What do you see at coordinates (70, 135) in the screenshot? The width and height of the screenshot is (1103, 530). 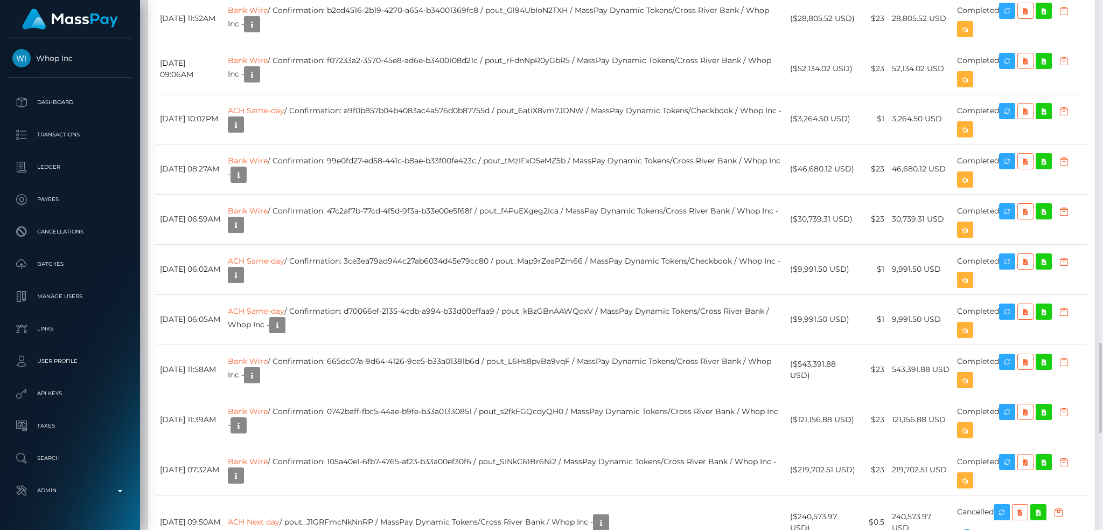 I see `a: Transactions` at bounding box center [70, 135].